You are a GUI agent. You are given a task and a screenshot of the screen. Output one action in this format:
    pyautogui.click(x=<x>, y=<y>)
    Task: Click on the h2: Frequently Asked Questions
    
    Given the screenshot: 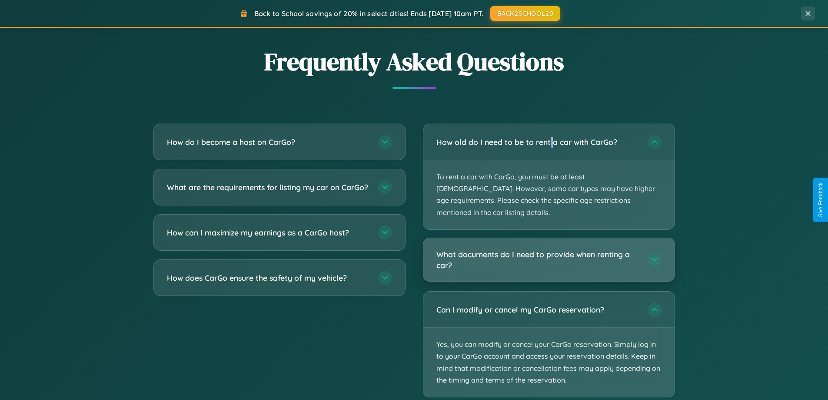 What is the action you would take?
    pyautogui.click(x=414, y=61)
    